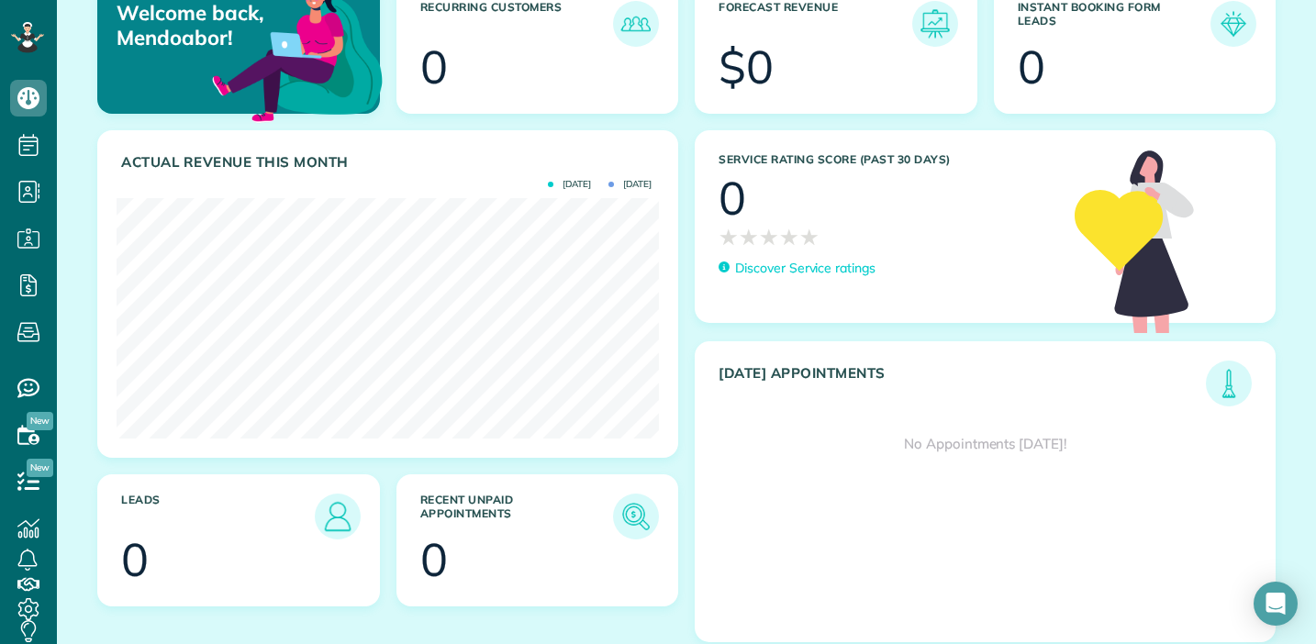 The height and width of the screenshot is (644, 1316). Describe the element at coordinates (517, 24) in the screenshot. I see `h3: Recurring Customers` at that location.